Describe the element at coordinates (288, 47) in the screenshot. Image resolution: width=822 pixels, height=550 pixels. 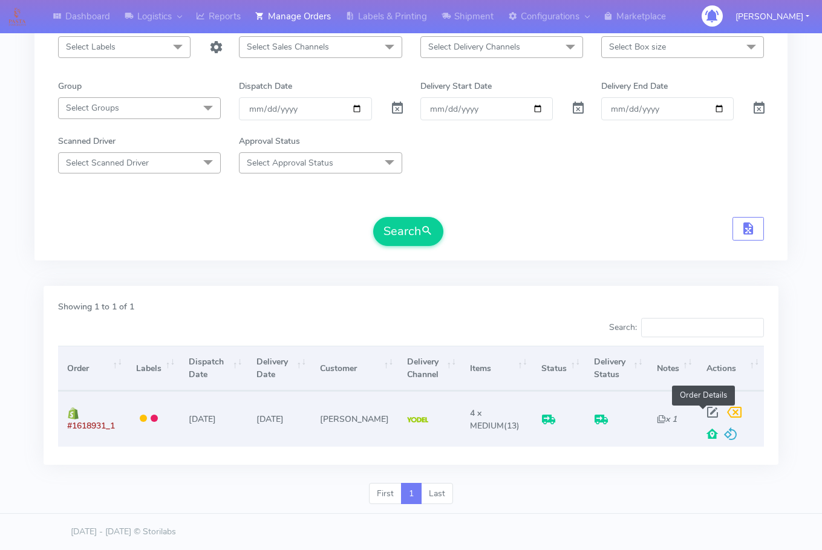
I see `span: Select Sales Channels` at that location.